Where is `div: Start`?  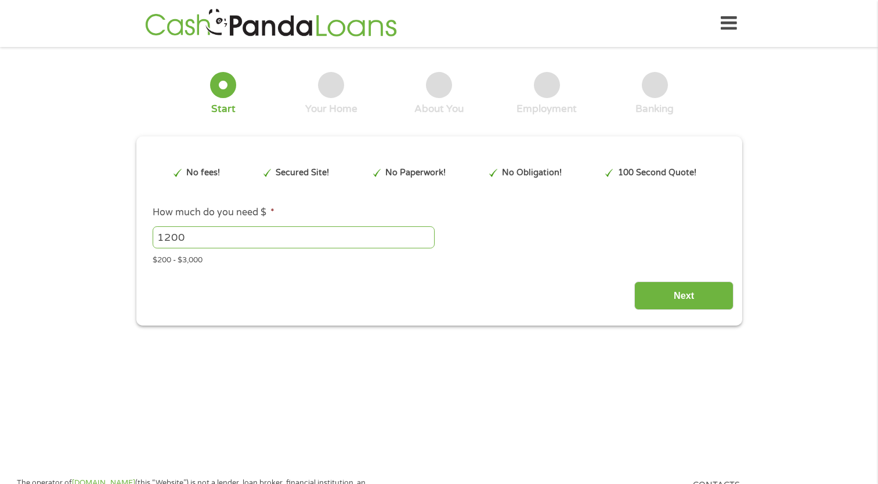 div: Start is located at coordinates (223, 109).